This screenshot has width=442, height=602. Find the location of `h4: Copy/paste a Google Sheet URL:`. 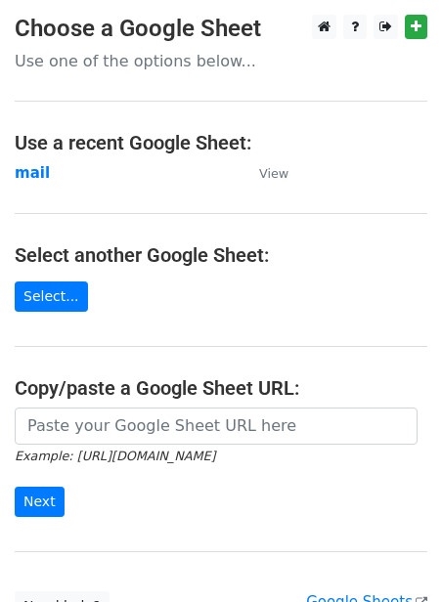

h4: Copy/paste a Google Sheet URL: is located at coordinates (221, 388).